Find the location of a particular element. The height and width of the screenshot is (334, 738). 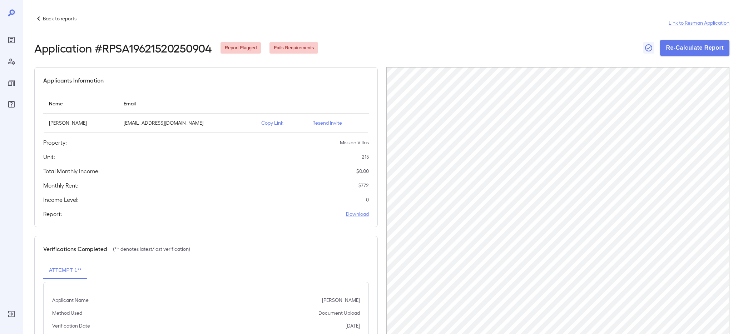

button: Close Report is located at coordinates (649, 48).